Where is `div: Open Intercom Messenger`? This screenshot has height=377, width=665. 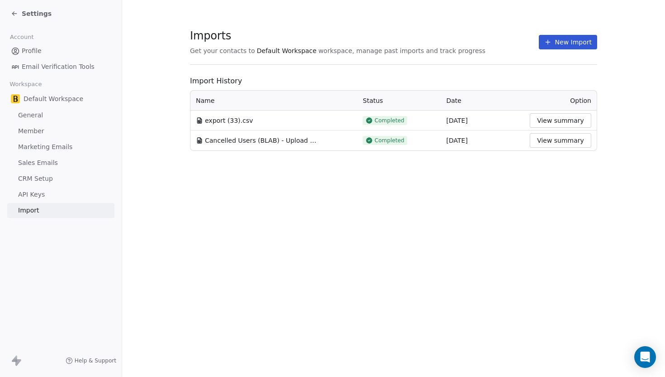
div: Open Intercom Messenger is located at coordinates (645, 357).